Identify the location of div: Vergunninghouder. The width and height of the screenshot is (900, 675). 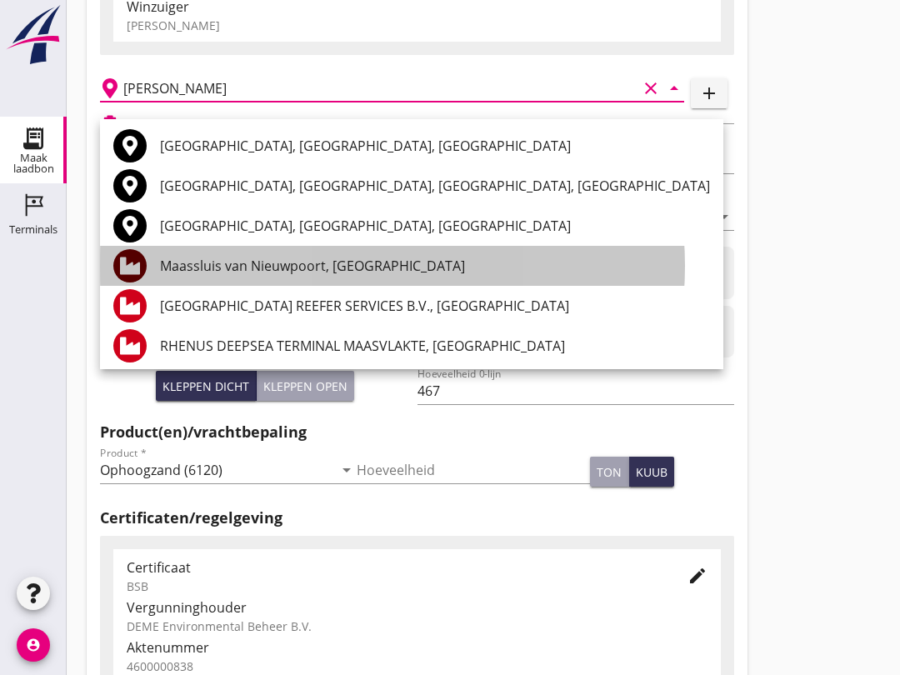
(416, 607).